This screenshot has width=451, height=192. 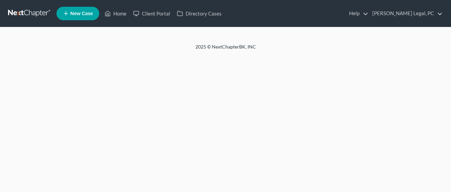 What do you see at coordinates (78, 13) in the screenshot?
I see `new-legal-case-button: New Case` at bounding box center [78, 13].